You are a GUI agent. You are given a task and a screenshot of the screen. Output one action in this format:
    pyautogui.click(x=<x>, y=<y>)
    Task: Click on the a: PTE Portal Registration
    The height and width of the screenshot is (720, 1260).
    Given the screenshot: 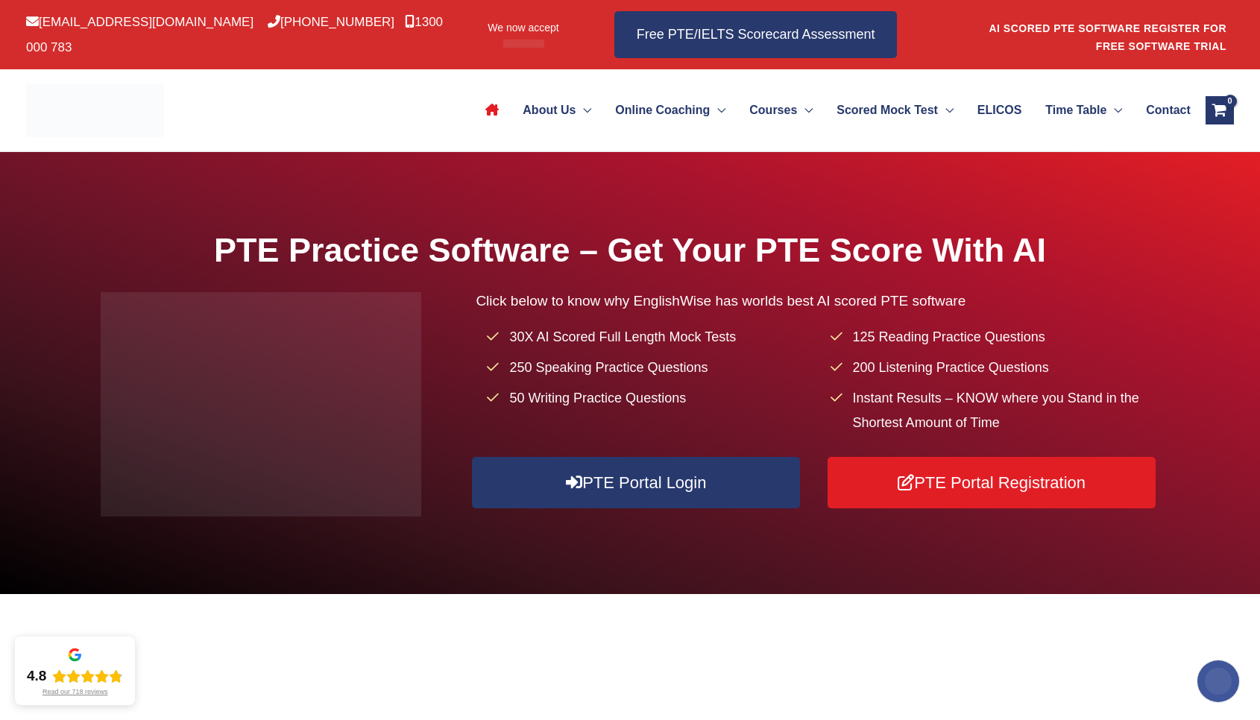 What is the action you would take?
    pyautogui.click(x=992, y=483)
    